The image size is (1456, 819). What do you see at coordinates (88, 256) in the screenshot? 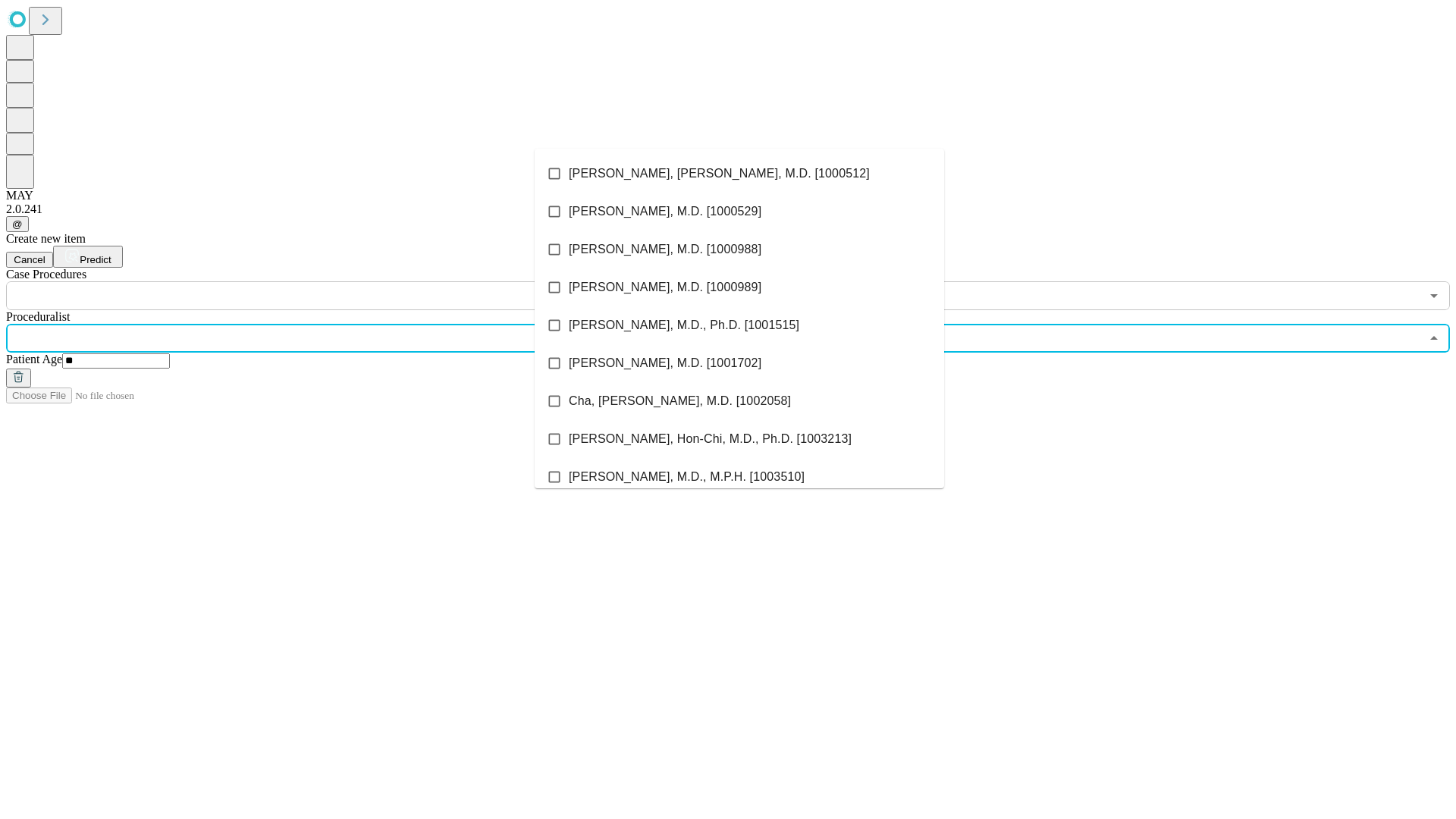
I see `button: Predict` at bounding box center [88, 256].